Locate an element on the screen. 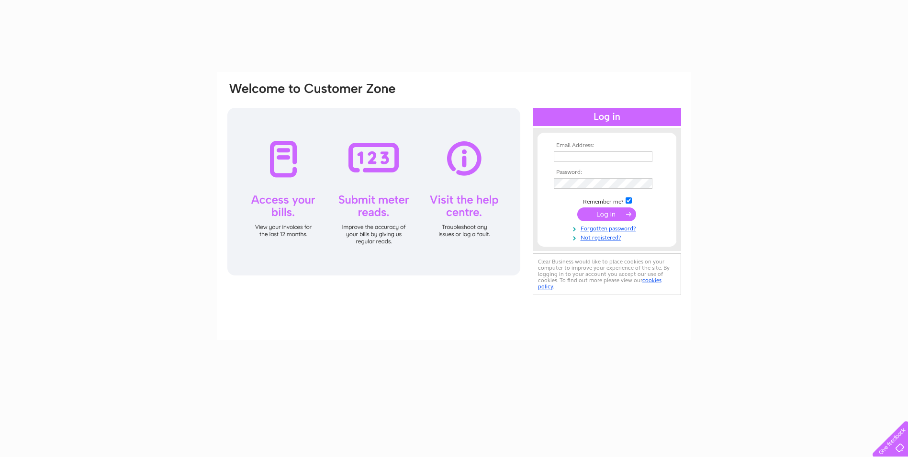 This screenshot has width=908, height=457. a: Not registered? is located at coordinates (608, 237).